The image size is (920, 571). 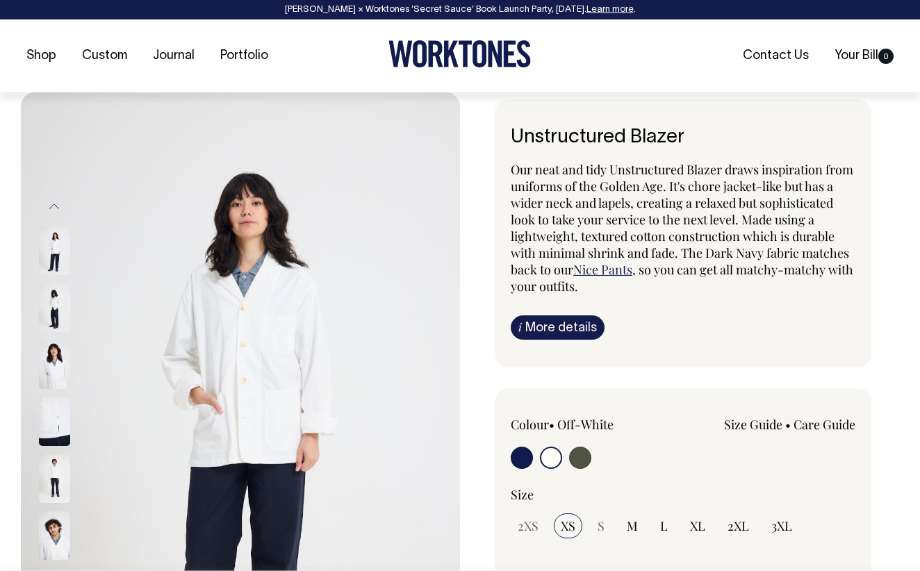 What do you see at coordinates (738, 526) in the screenshot?
I see `span: 2XL` at bounding box center [738, 526].